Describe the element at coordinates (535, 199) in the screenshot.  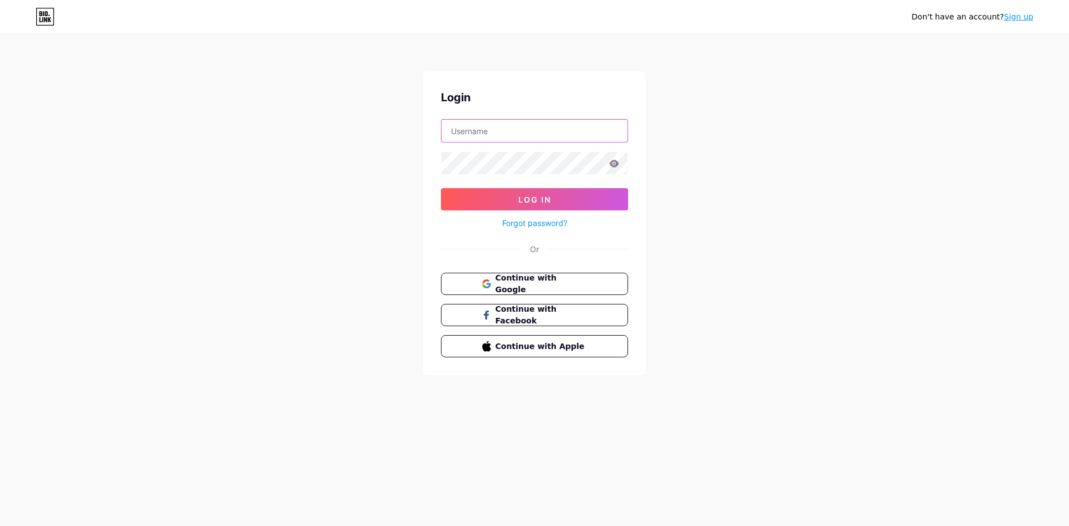
I see `button: Log In` at that location.